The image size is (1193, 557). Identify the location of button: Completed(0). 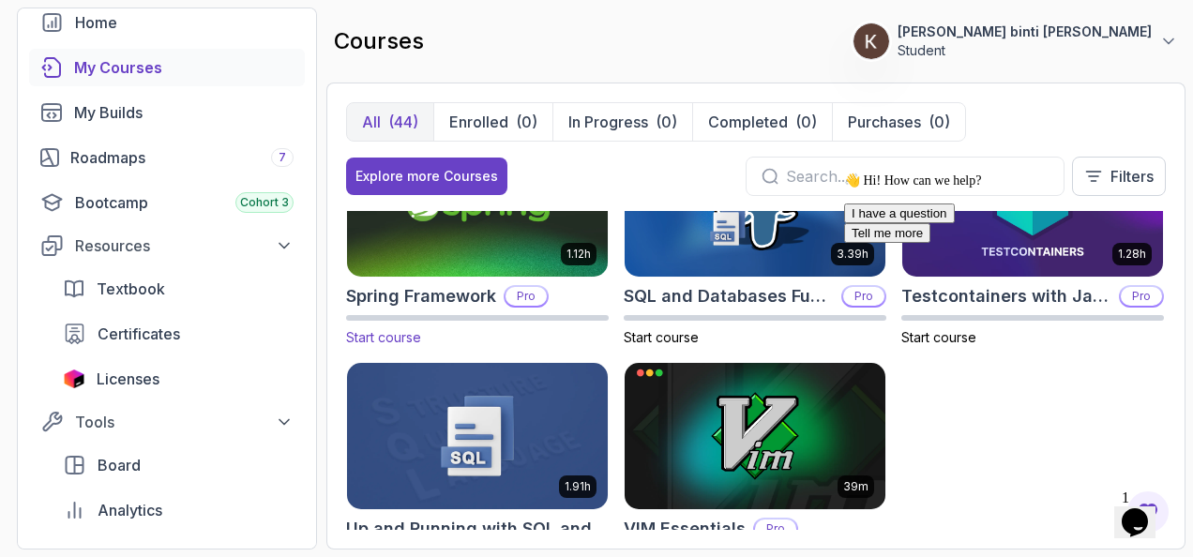
(762, 122).